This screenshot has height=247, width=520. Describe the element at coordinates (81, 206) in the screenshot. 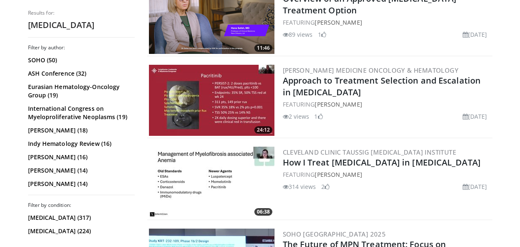

I see `h3: Filter by condition:` at that location.